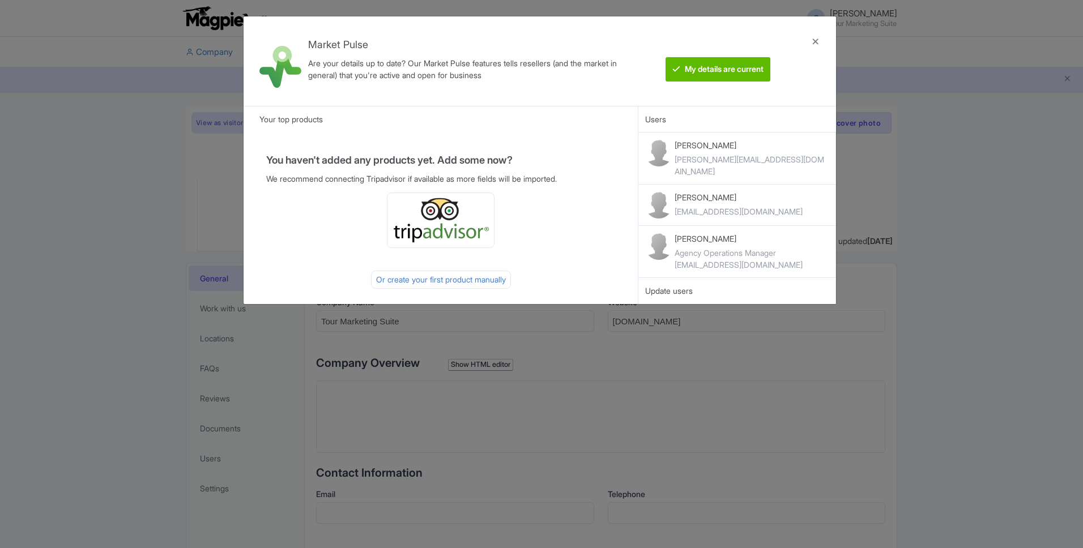 Image resolution: width=1083 pixels, height=548 pixels. Describe the element at coordinates (737, 291) in the screenshot. I see `div: Update users` at that location.